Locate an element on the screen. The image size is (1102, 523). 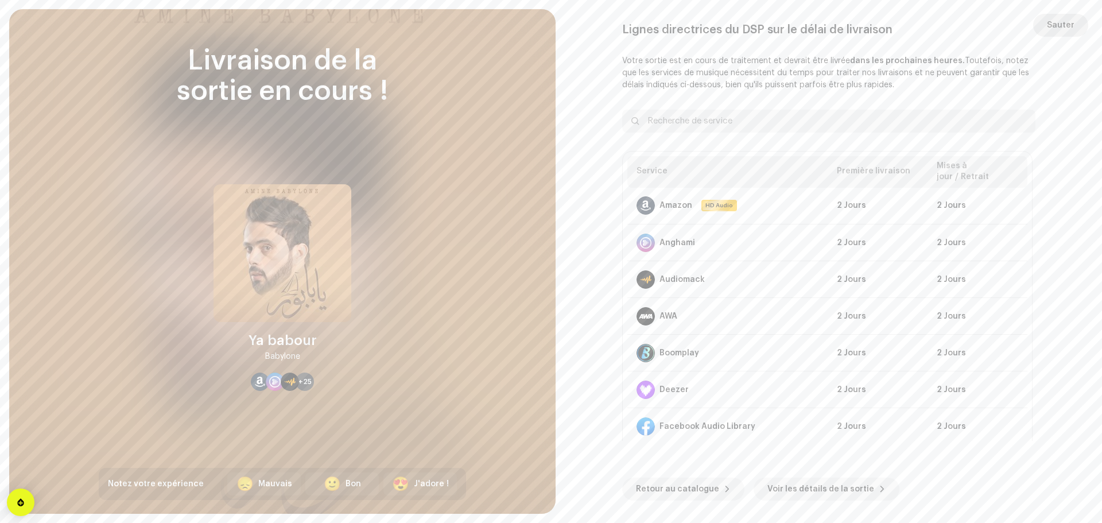
div: J'adore ! is located at coordinates (431, 484).